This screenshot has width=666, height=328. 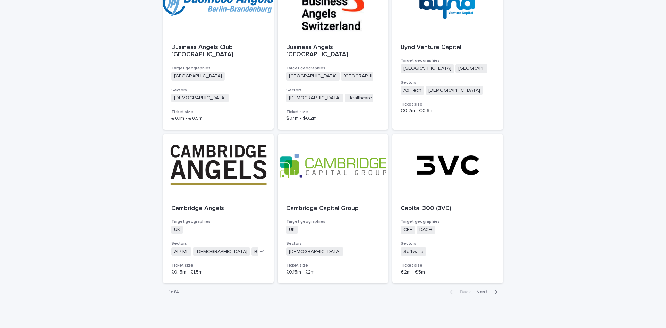 I want to click on span: AI / ML, so click(x=182, y=252).